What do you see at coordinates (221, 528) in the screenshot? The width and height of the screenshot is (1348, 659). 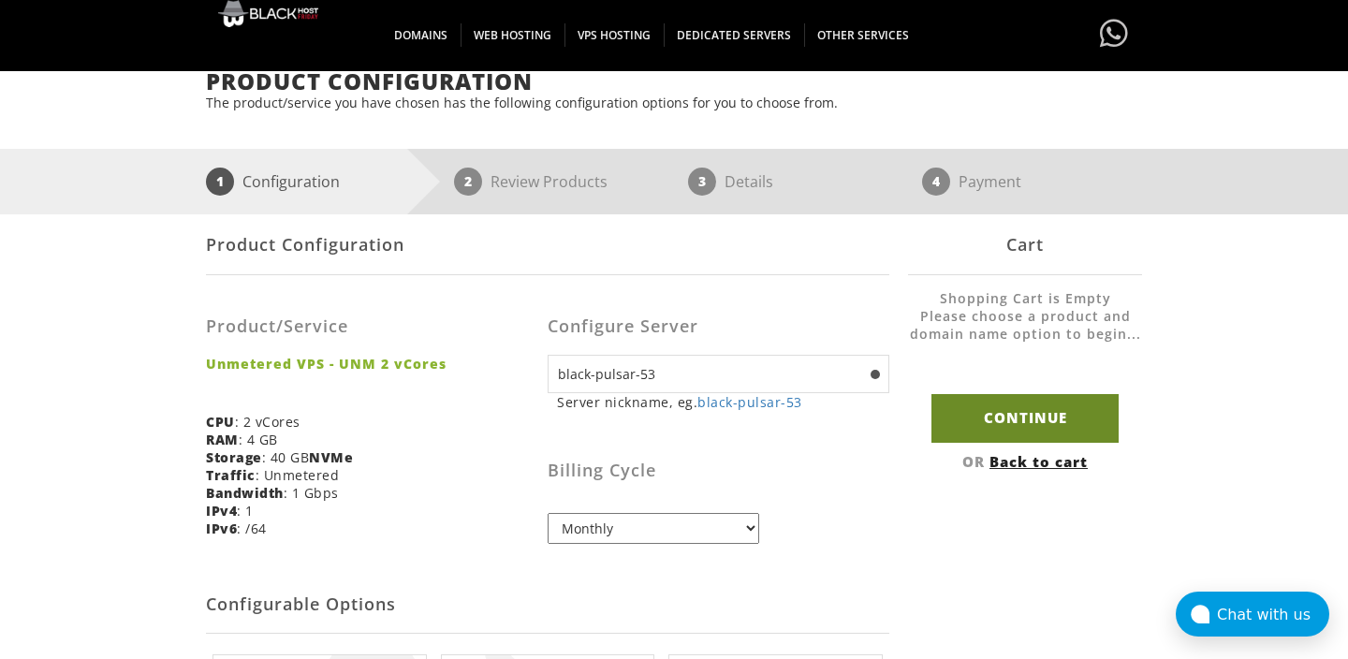 I see `b: IPv6` at bounding box center [221, 528].